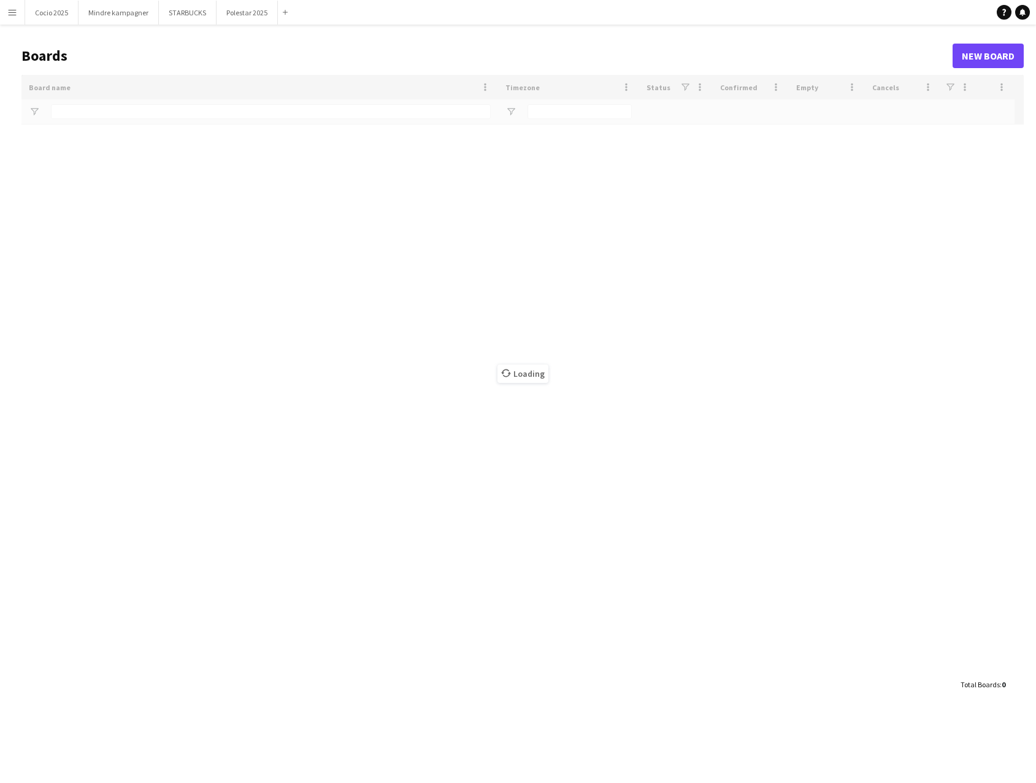 This screenshot has width=1036, height=783. Describe the element at coordinates (1004, 684) in the screenshot. I see `span: 0` at that location.